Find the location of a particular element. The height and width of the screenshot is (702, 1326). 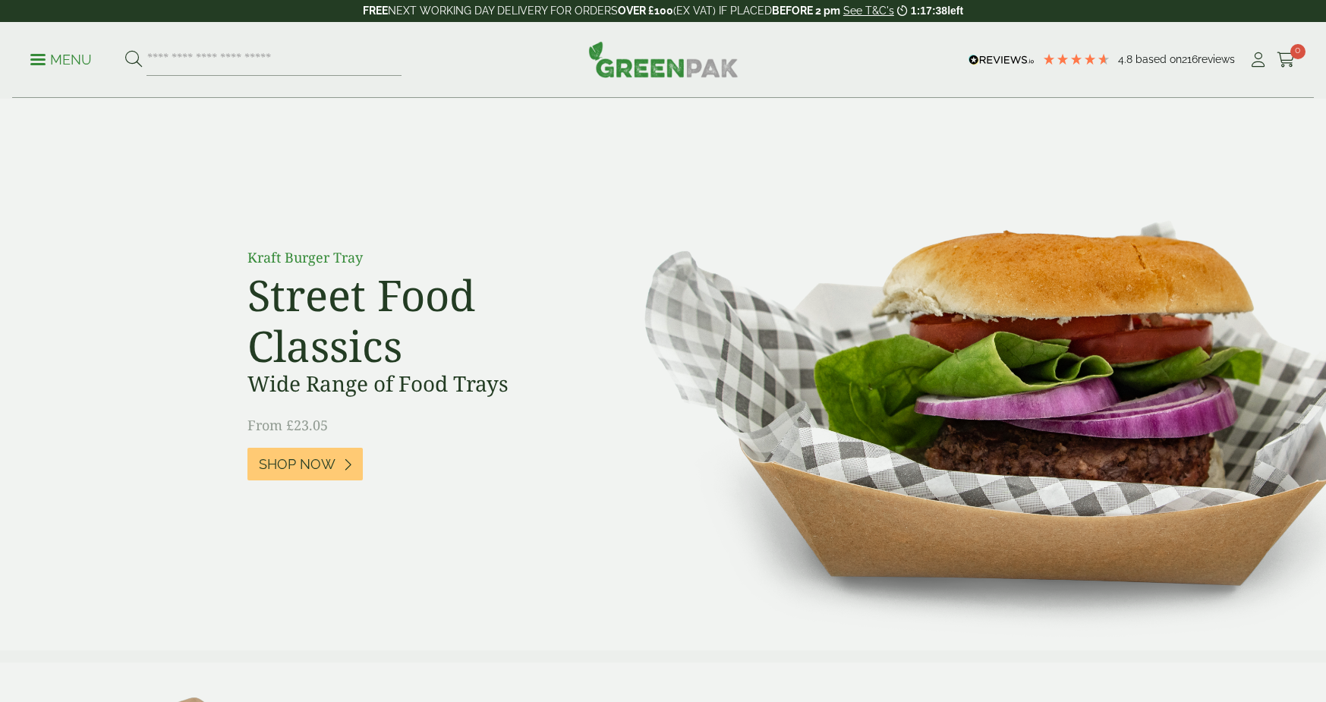

span: 4.8 is located at coordinates (1126, 59).